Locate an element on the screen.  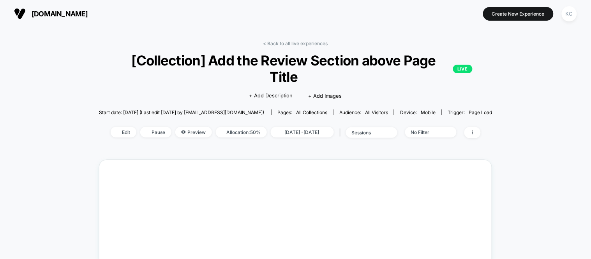
img: Visually logo is located at coordinates (20, 14).